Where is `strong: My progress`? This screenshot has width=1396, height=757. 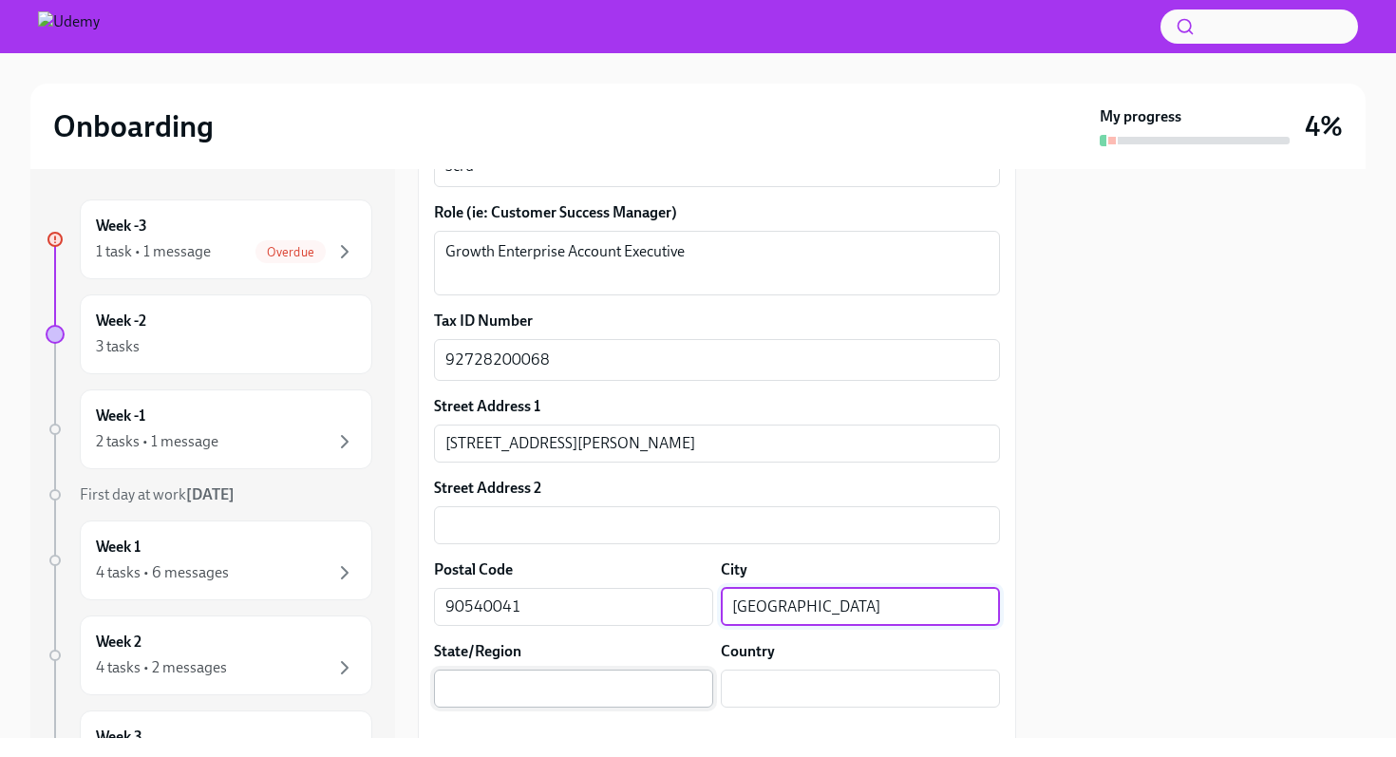
strong: My progress is located at coordinates (1140, 117).